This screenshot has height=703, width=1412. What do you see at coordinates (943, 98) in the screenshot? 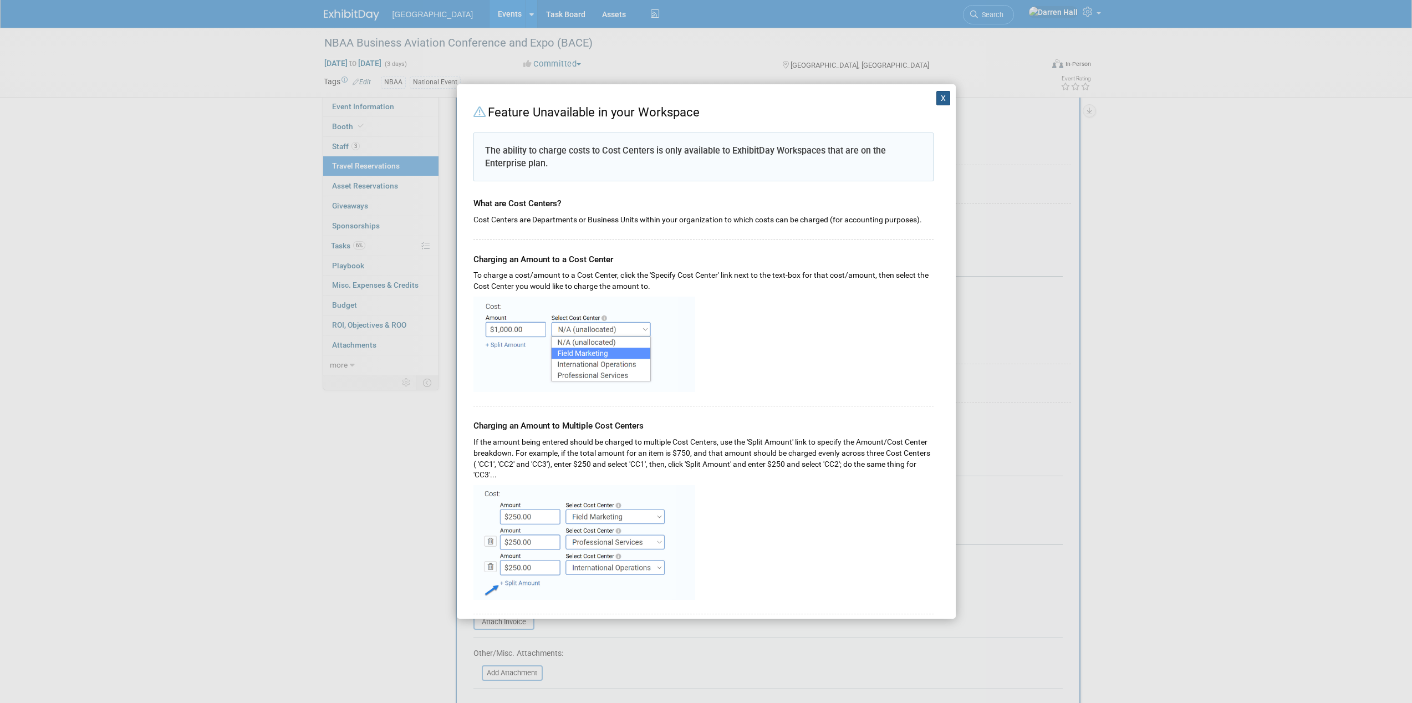
I see `button: X` at bounding box center [943, 98].